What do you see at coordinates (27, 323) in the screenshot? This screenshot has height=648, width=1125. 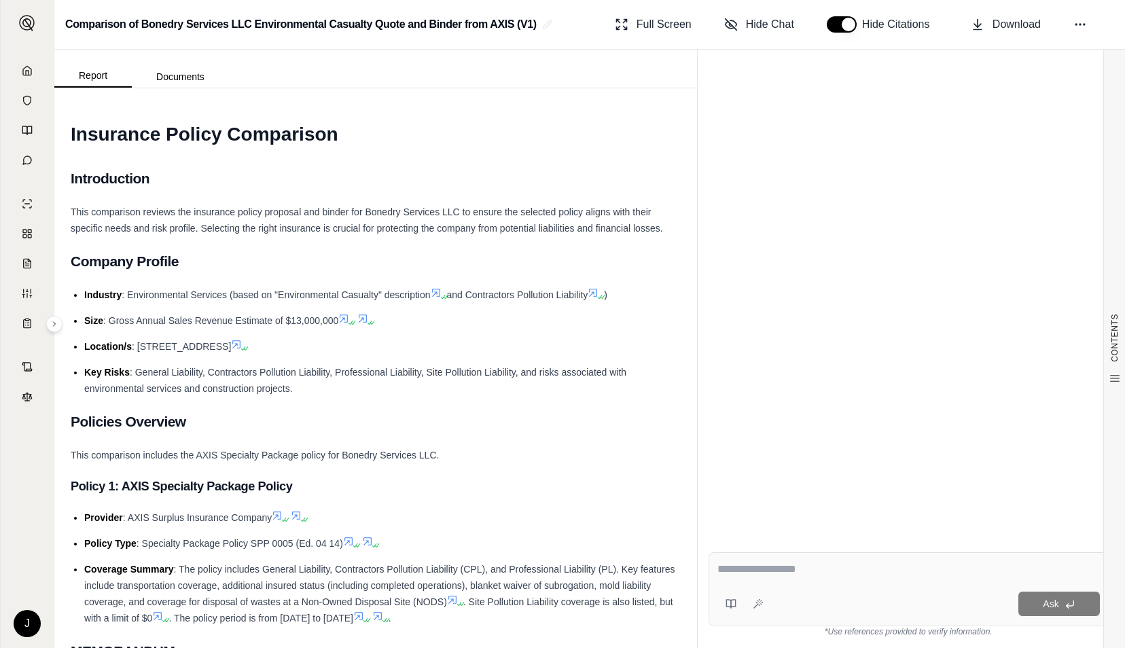 I see `a: Coverage Table` at bounding box center [27, 323].